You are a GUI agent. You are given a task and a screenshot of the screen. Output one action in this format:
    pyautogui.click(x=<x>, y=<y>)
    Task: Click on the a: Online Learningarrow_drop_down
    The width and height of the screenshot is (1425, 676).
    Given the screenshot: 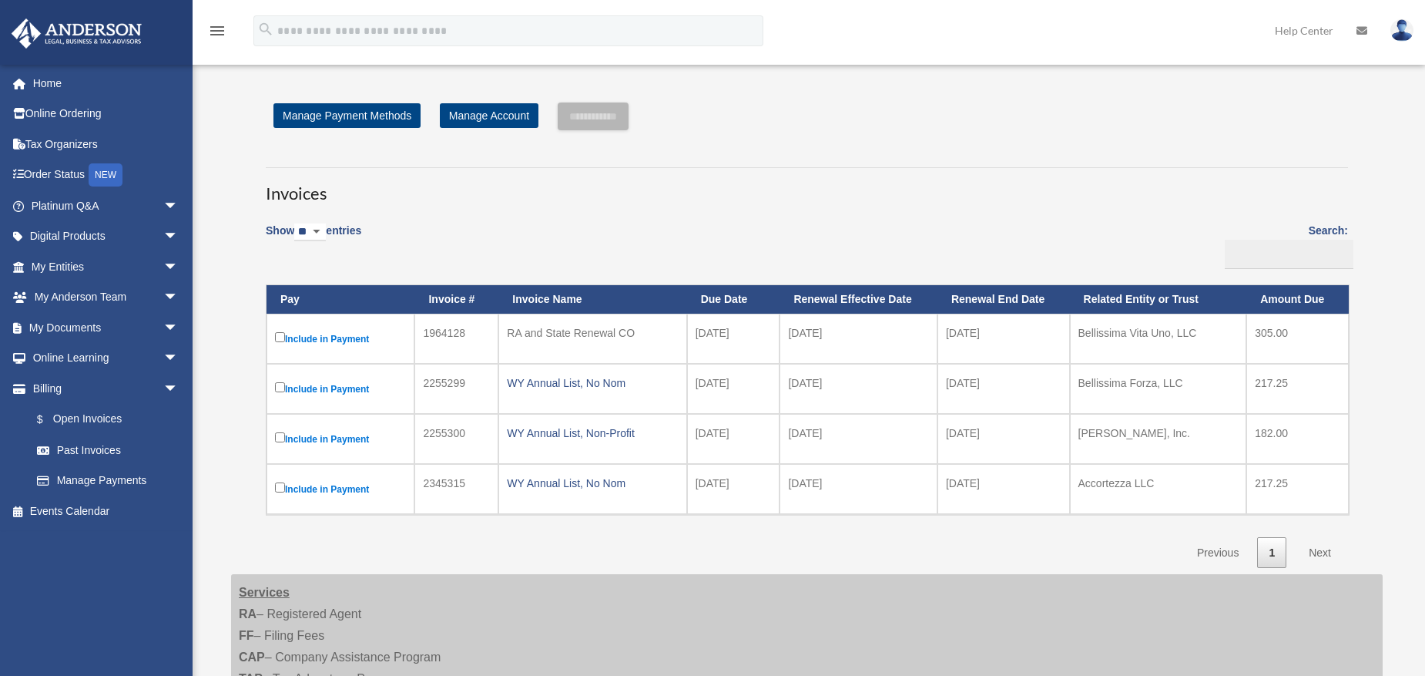 What is the action you would take?
    pyautogui.click(x=106, y=358)
    